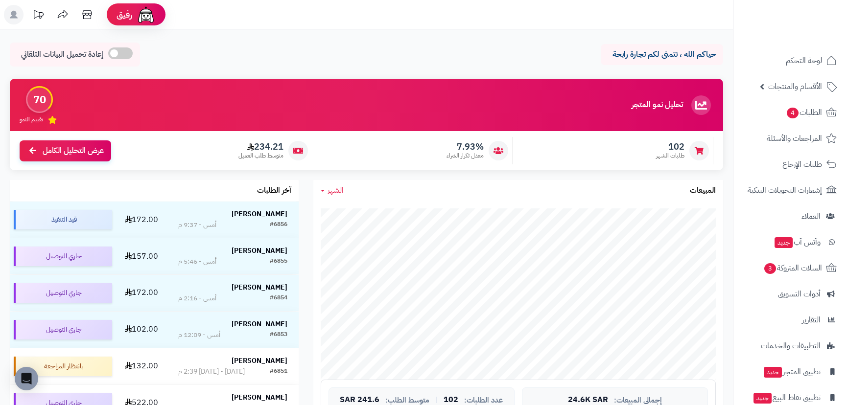 The height and width of the screenshot is (405, 848). I want to click on div: #6853, so click(279, 335).